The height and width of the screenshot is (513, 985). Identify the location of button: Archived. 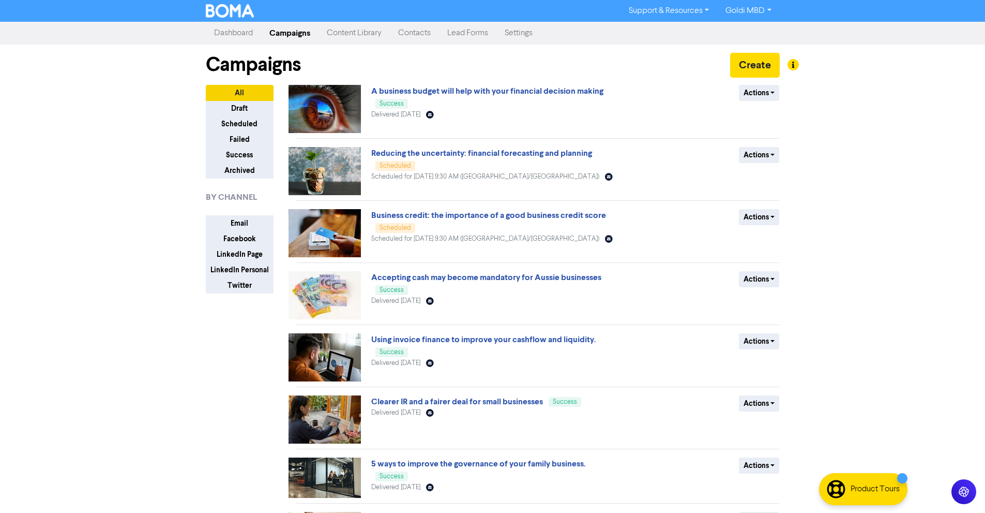
(239, 170).